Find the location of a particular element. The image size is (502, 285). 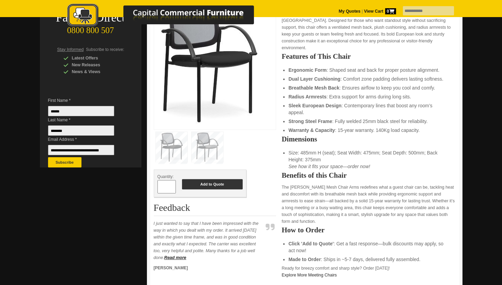

strong: Dual Layer Cushioning is located at coordinates (315, 79).